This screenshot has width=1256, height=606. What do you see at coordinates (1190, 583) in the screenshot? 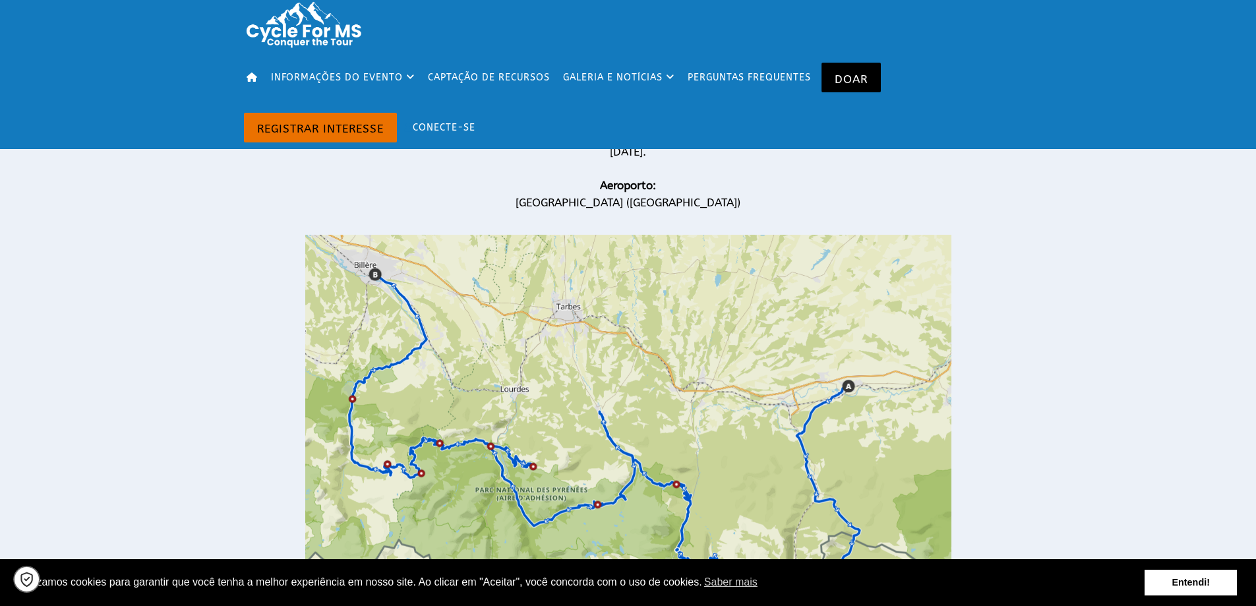
I see `a: dispensar mensagem de cookie` at bounding box center [1190, 583].